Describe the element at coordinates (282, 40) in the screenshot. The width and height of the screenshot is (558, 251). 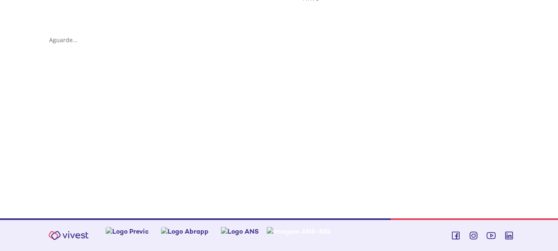
I see `div: Aguarde...` at that location.